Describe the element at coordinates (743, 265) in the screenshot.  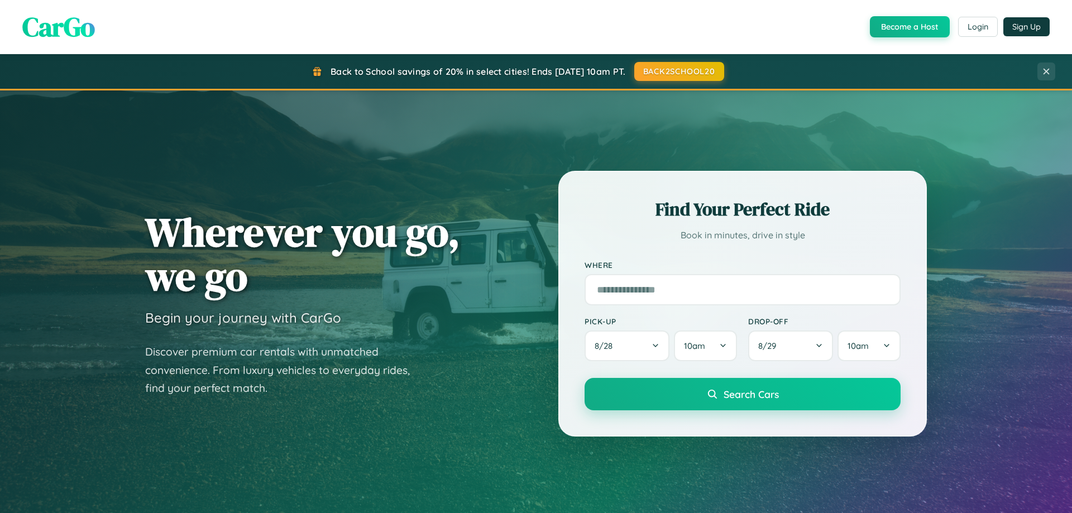
I see `label: Where` at that location.